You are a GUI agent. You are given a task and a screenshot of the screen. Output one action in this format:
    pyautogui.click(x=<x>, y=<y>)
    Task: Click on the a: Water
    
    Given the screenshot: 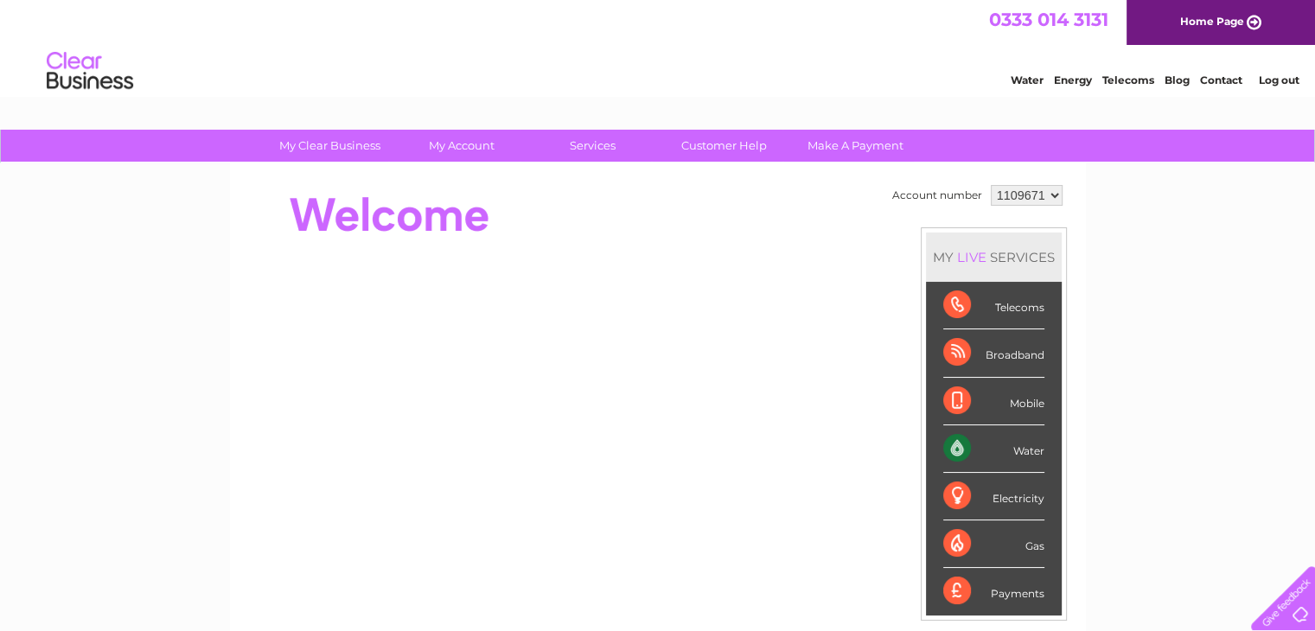 What is the action you would take?
    pyautogui.click(x=1027, y=80)
    